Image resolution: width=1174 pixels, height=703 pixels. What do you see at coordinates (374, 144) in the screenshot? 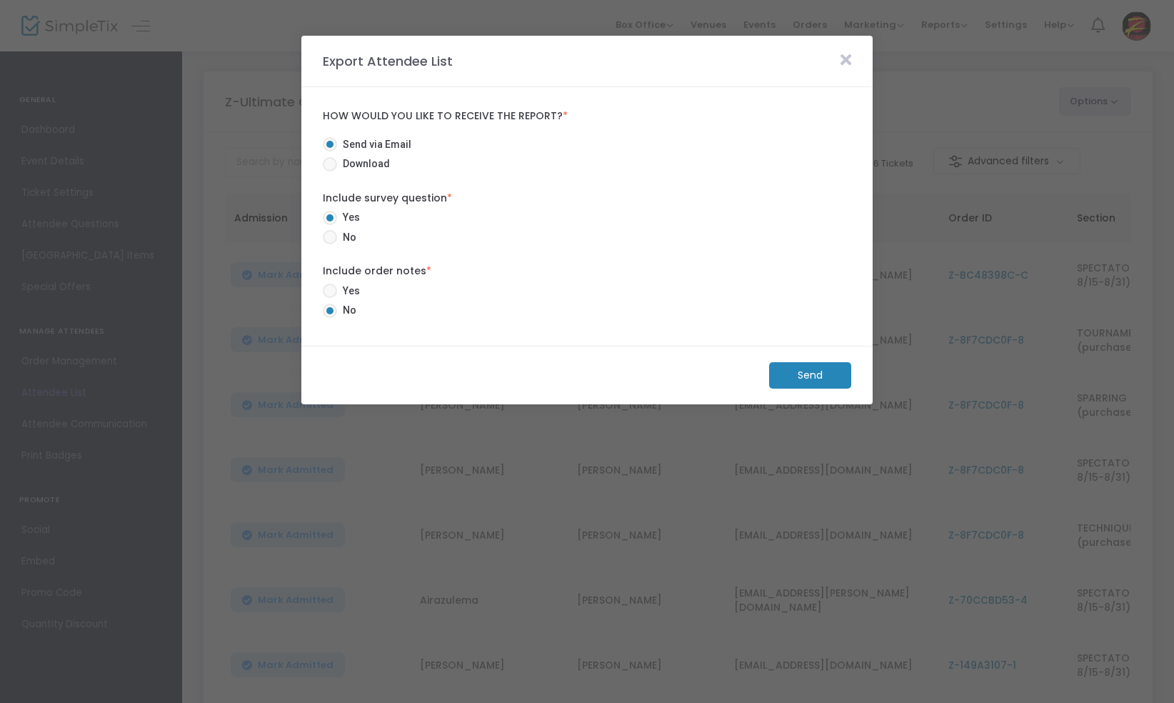
I see `span: Send via Email` at bounding box center [374, 144].